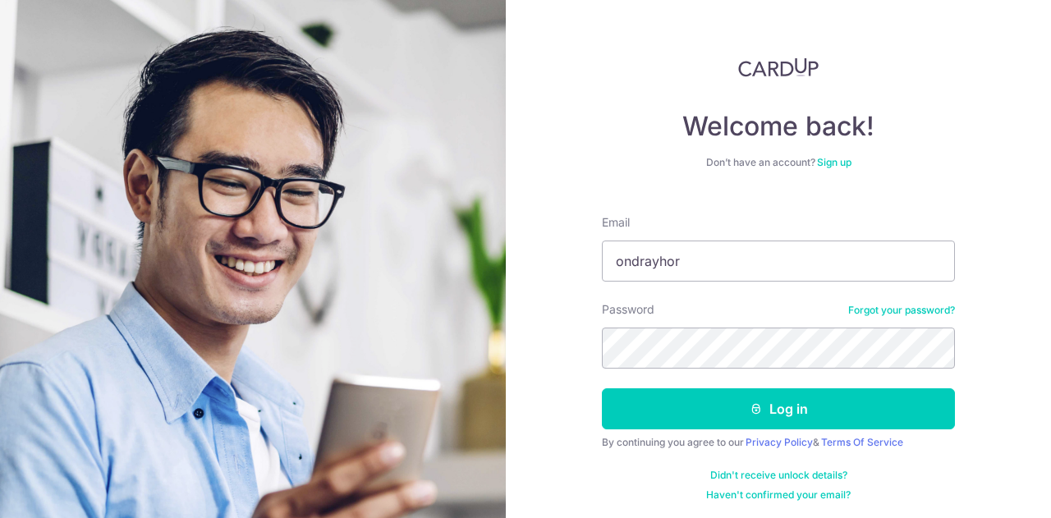 The image size is (1051, 518). Describe the element at coordinates (628, 310) in the screenshot. I see `label: Password` at that location.